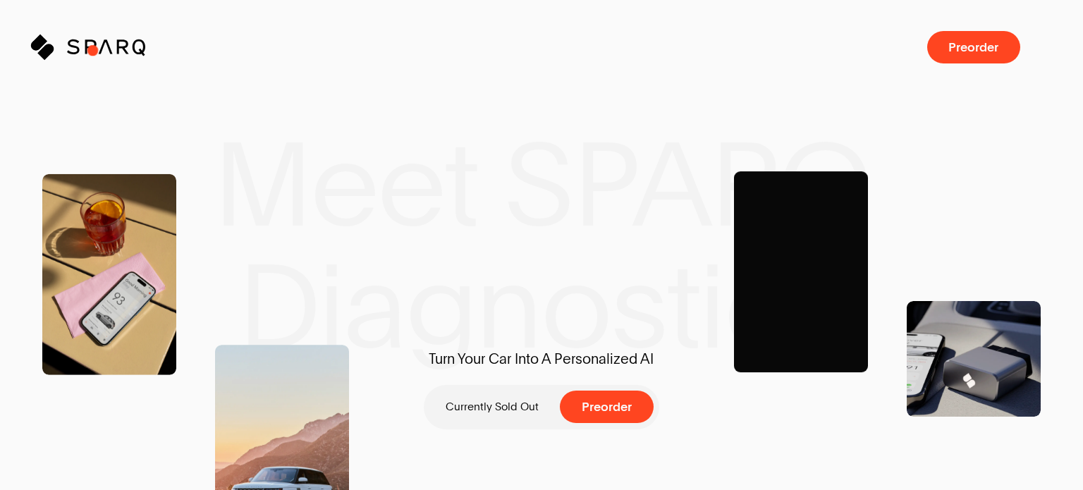 Image resolution: width=1083 pixels, height=490 pixels. What do you see at coordinates (607, 407) in the screenshot?
I see `button: Preorder` at bounding box center [607, 407].